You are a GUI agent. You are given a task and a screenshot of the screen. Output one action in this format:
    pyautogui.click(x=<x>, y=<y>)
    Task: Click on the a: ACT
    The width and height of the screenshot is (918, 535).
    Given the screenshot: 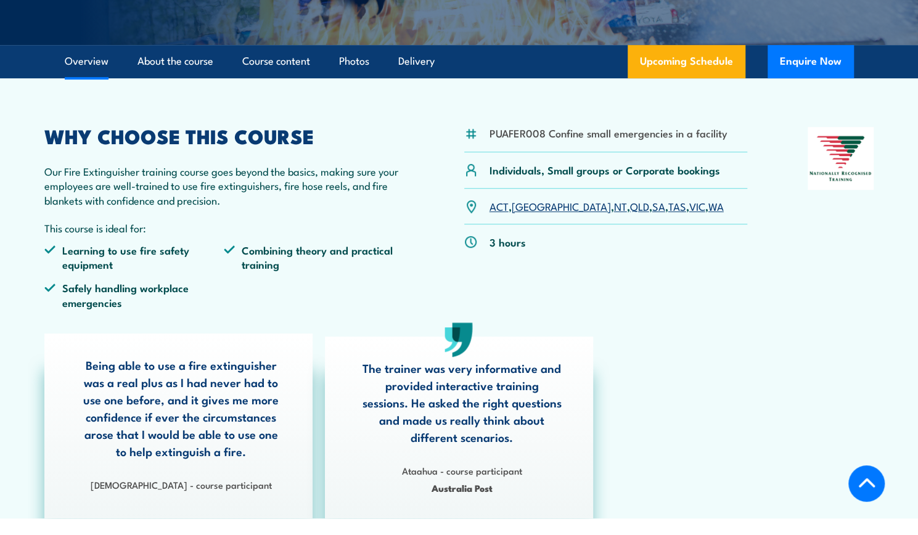 What is the action you would take?
    pyautogui.click(x=499, y=206)
    